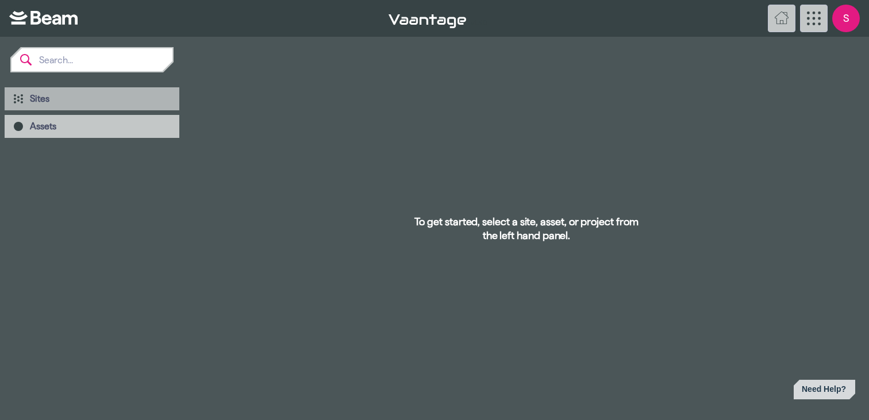  I want to click on input: Search..., so click(102, 60).